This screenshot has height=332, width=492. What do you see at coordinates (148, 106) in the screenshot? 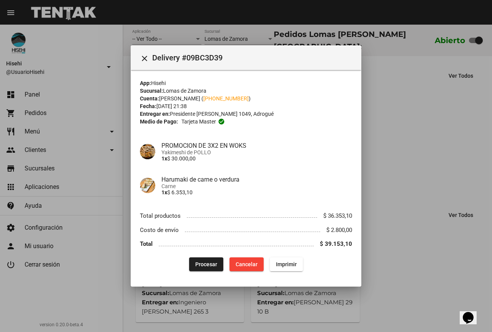
I see `strong: Fecha:` at bounding box center [148, 106].